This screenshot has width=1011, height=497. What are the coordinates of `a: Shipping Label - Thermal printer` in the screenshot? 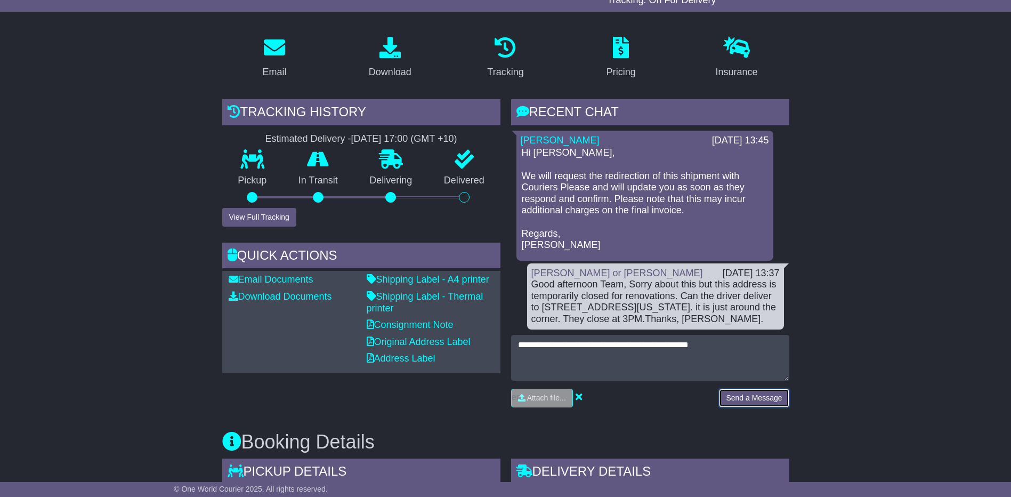 It's located at (425, 302).